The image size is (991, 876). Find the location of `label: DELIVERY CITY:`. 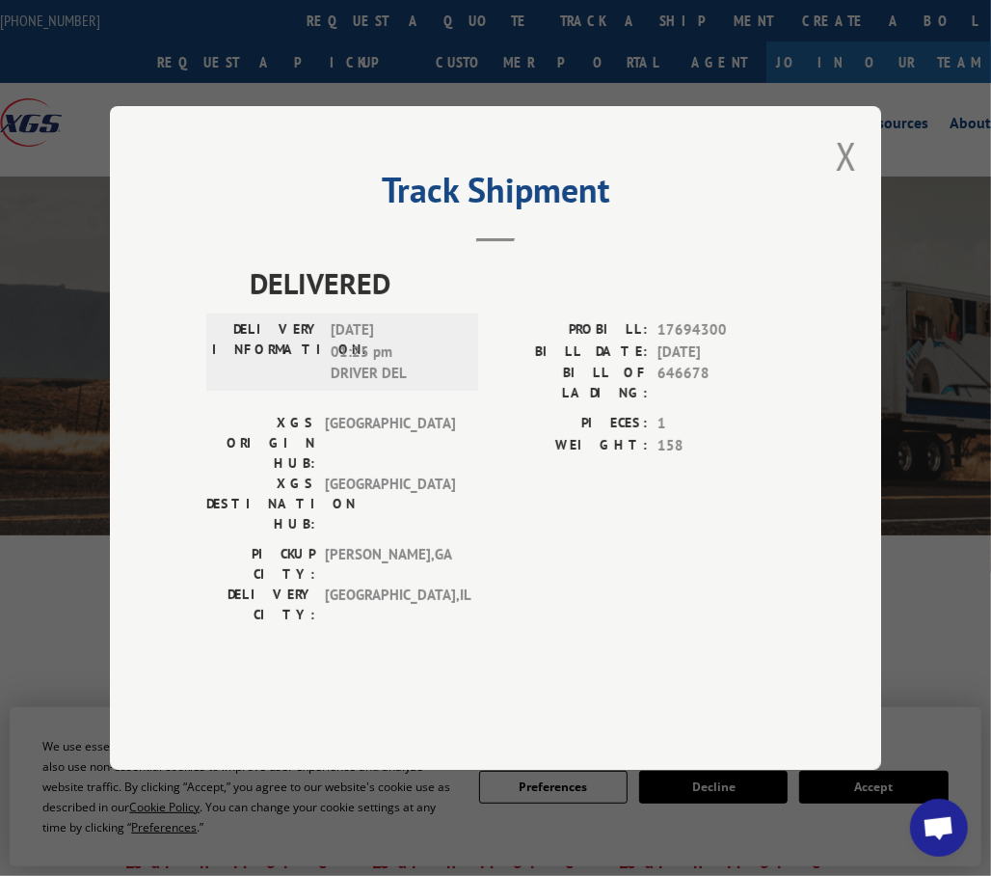

label: DELIVERY CITY: is located at coordinates (260, 605).